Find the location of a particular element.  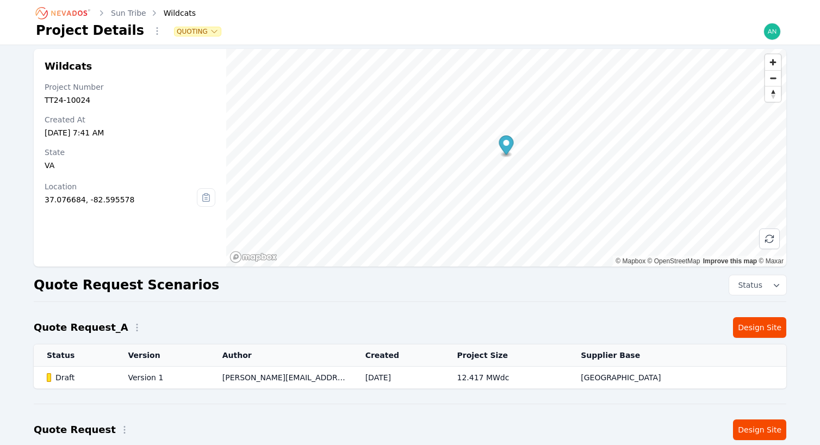

button: Reset bearing to north is located at coordinates (773, 94).